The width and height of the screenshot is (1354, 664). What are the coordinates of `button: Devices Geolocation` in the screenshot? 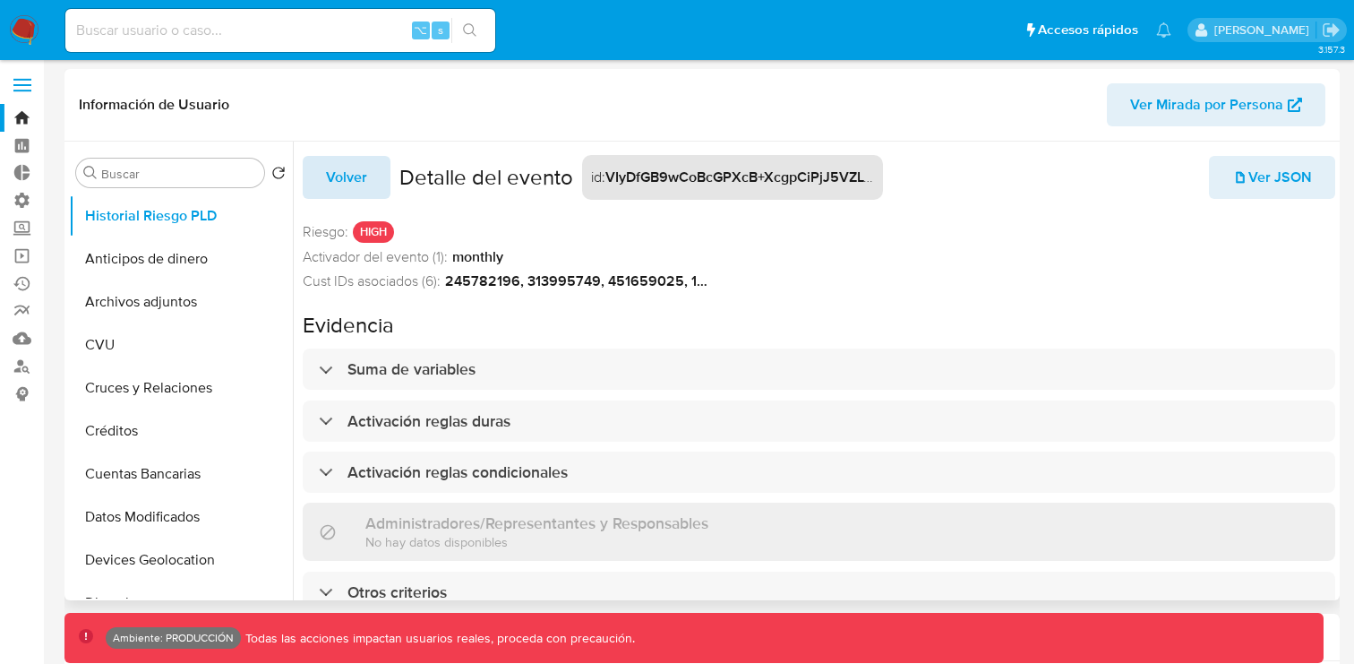 It's located at (181, 560).